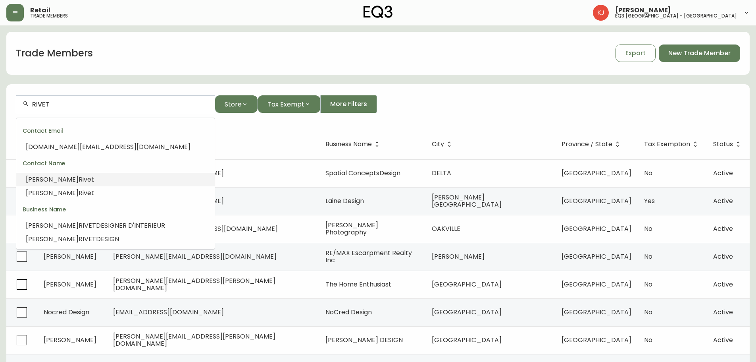 This screenshot has width=756, height=362. I want to click on button: Store, so click(236, 104).